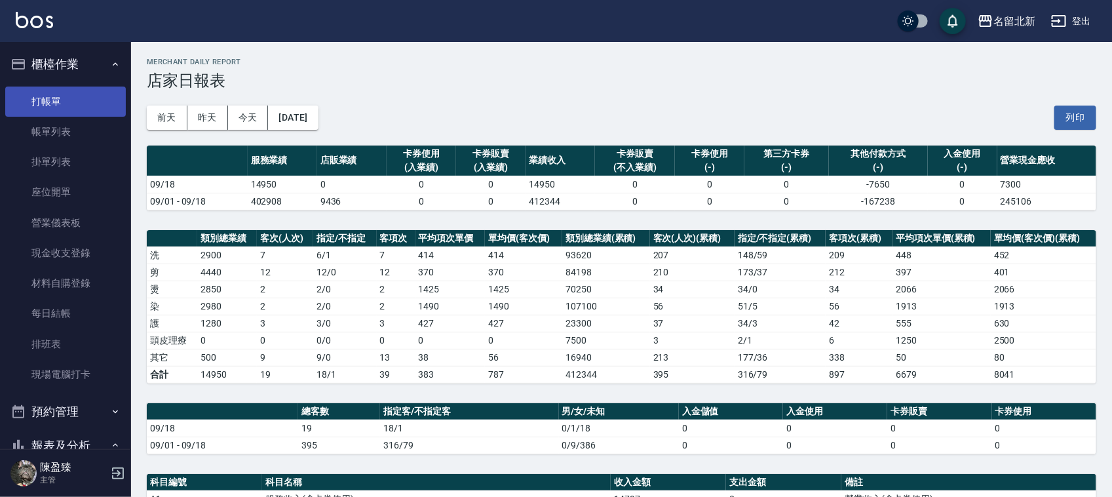 The width and height of the screenshot is (1112, 497). Describe the element at coordinates (285, 238) in the screenshot. I see `th: 客次(人次)` at that location.